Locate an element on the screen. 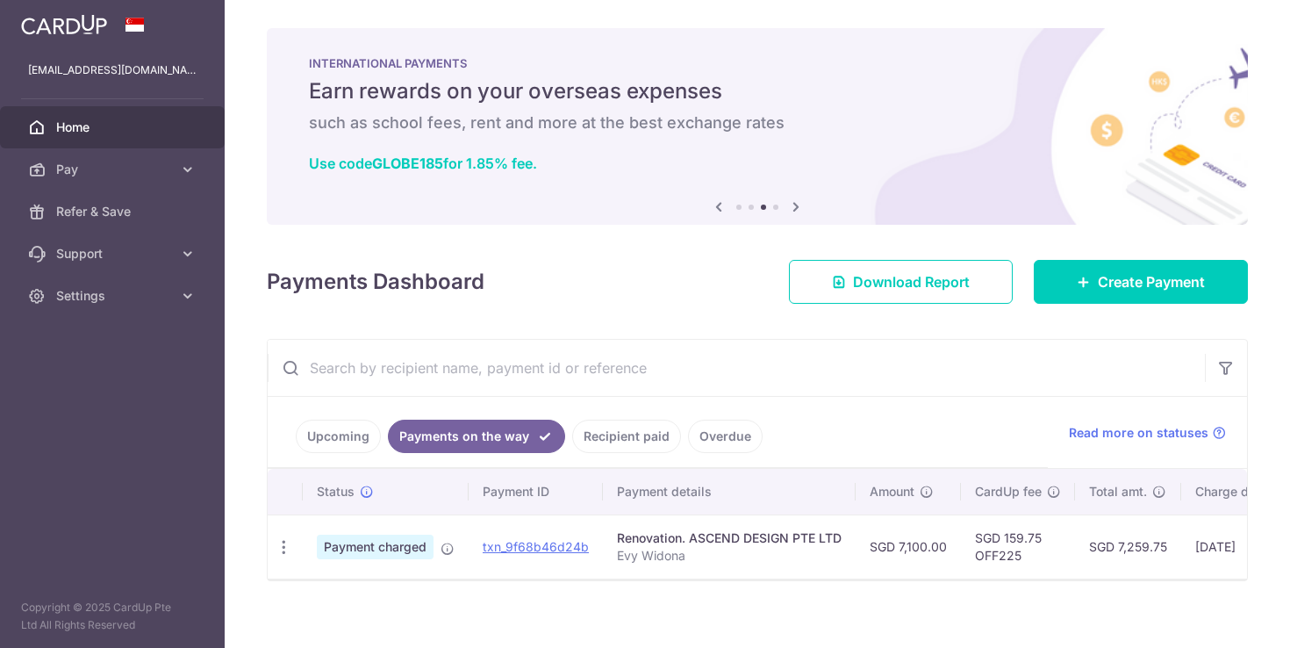  div: Renovation. ASCEND DESIGN PTE LTD is located at coordinates (729, 538).